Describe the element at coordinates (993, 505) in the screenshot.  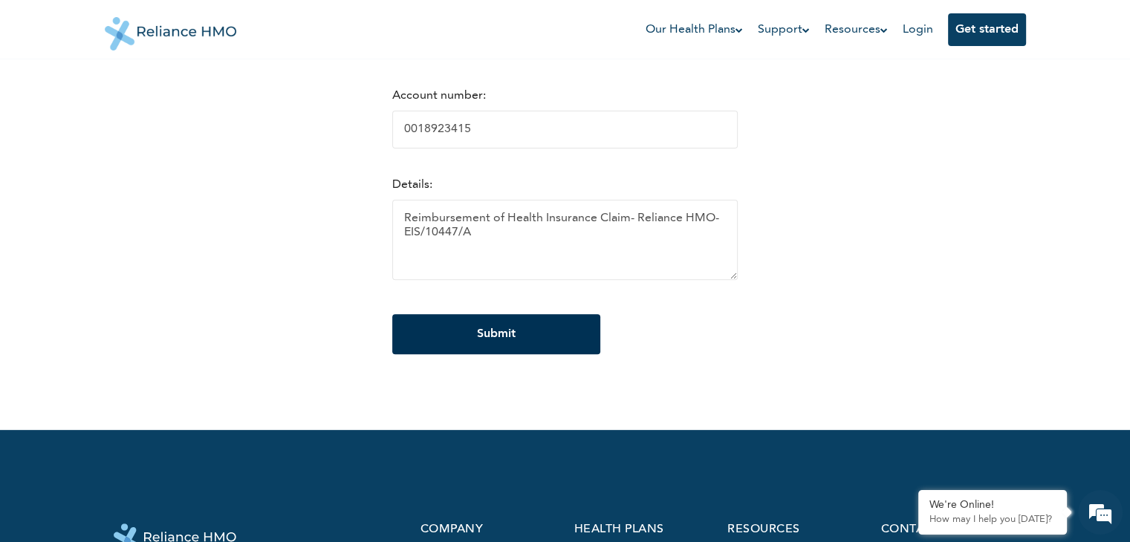
I see `div: We're Online!` at that location.